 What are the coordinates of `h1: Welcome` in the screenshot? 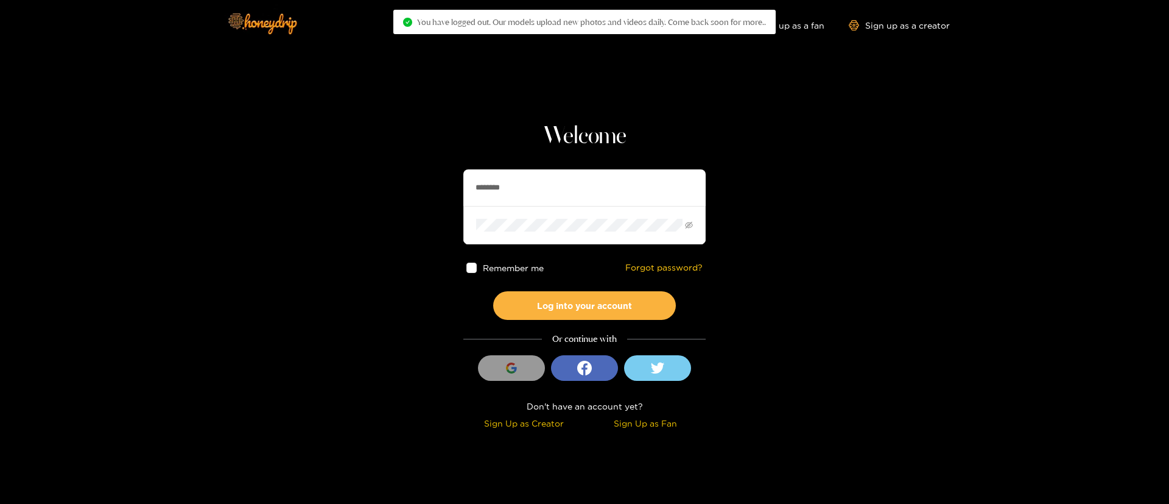 It's located at (584, 136).